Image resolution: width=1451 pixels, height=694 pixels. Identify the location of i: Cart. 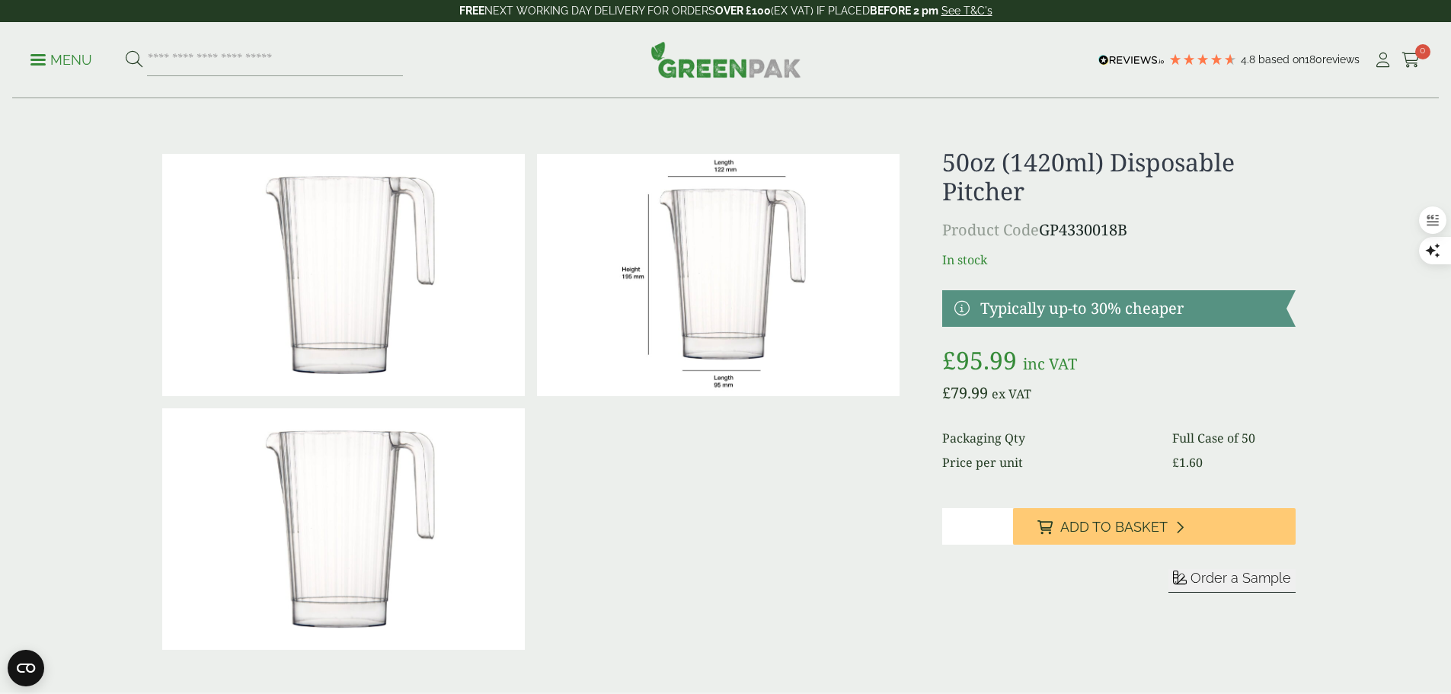
(1411, 60).